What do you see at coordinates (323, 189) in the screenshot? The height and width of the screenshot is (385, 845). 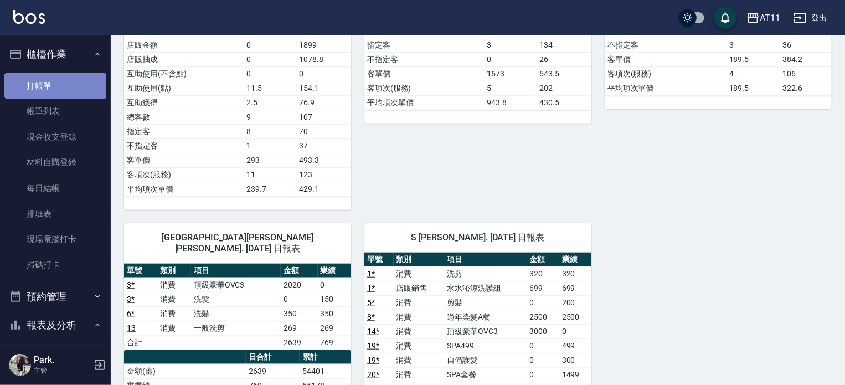 I see `td: 429.1` at bounding box center [323, 189].